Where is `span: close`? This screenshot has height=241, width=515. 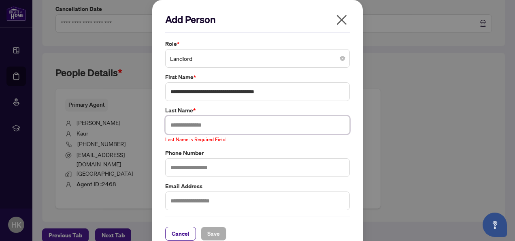
span: close is located at coordinates (342, 20).